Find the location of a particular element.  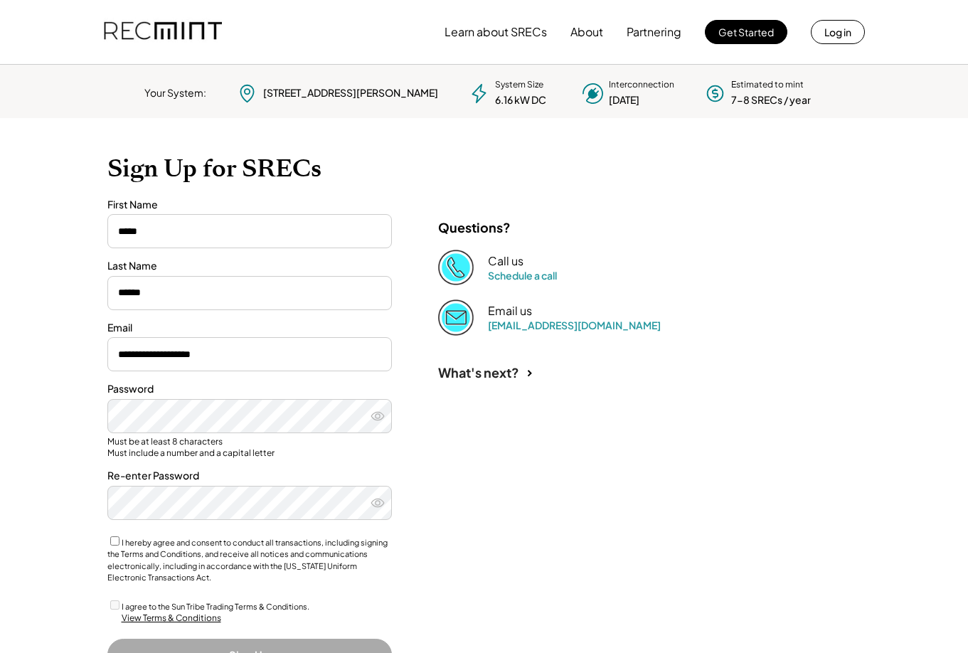

div: Re-enter Password is located at coordinates (250, 476).